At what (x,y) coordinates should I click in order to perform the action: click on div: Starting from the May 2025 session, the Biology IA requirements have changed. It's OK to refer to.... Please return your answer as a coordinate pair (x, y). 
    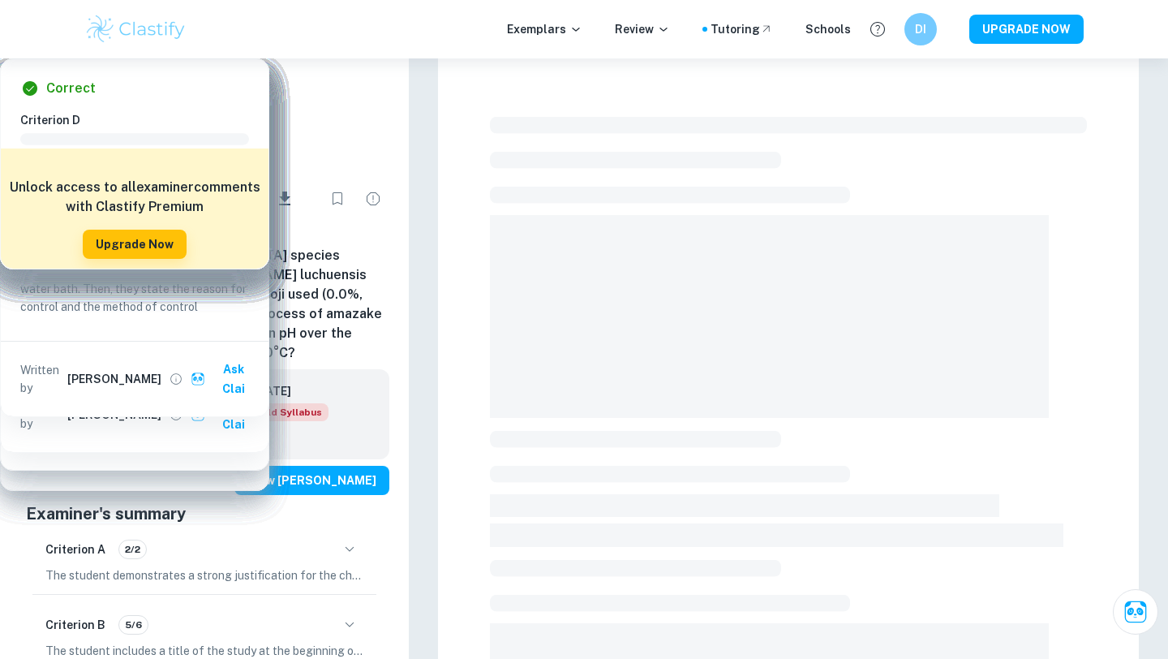
    Looking at the image, I should click on (290, 412).